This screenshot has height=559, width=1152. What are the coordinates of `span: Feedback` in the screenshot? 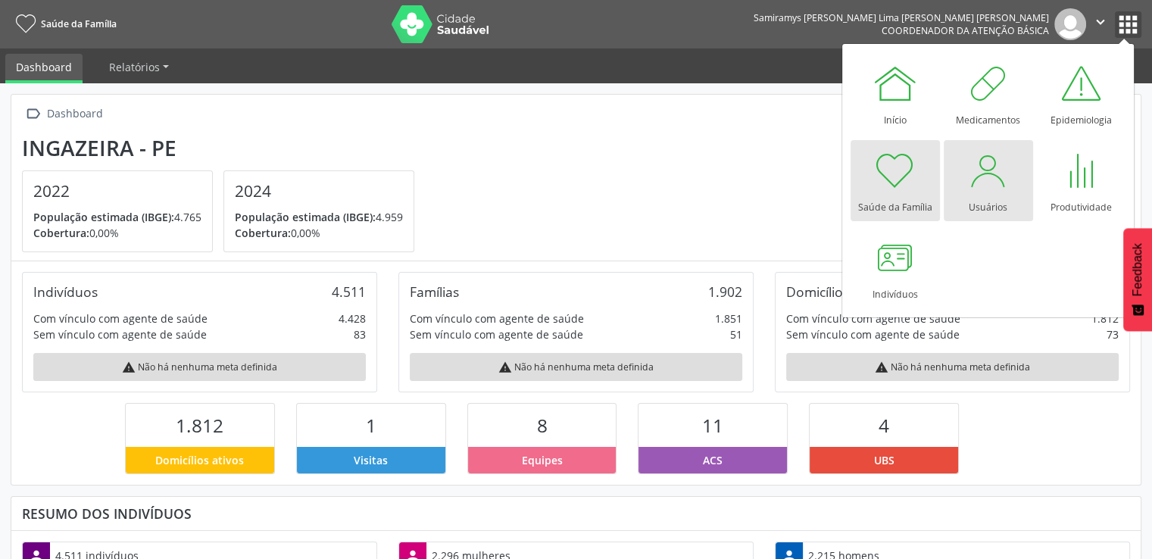 It's located at (1137, 270).